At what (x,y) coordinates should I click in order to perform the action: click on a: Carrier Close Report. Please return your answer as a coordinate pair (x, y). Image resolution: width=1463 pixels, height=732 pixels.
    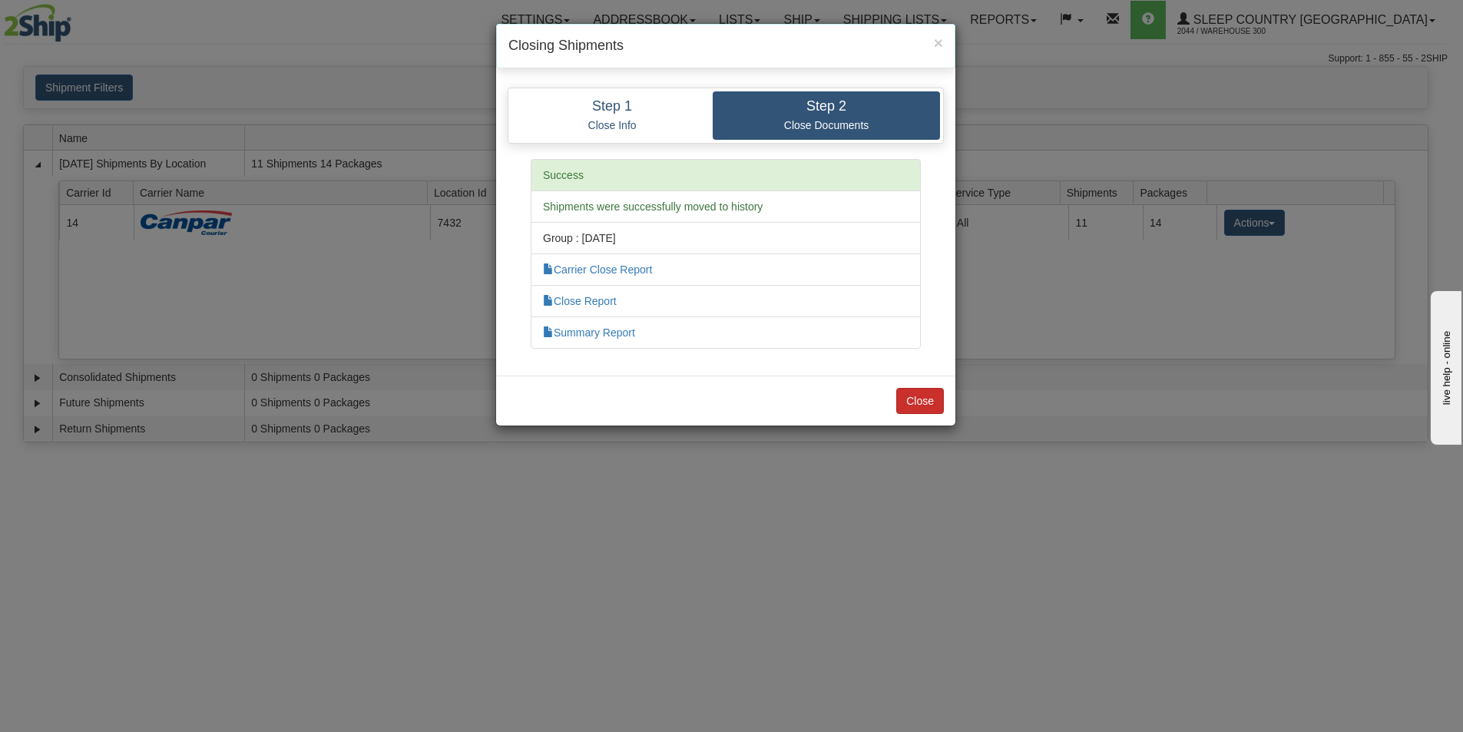
    Looking at the image, I should click on (598, 270).